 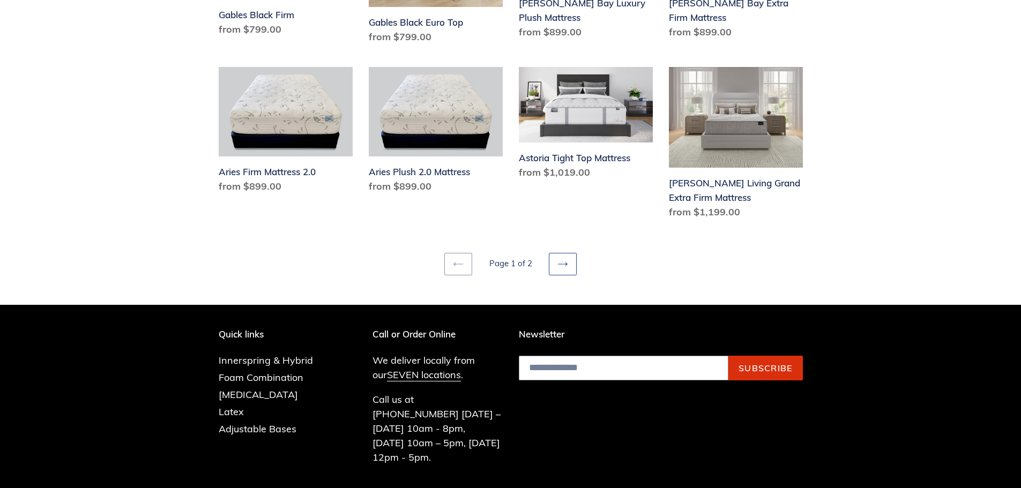 What do you see at coordinates (736, 145) in the screenshot?
I see `a: Scott Living Grand Extra Firm Mattress` at bounding box center [736, 145].